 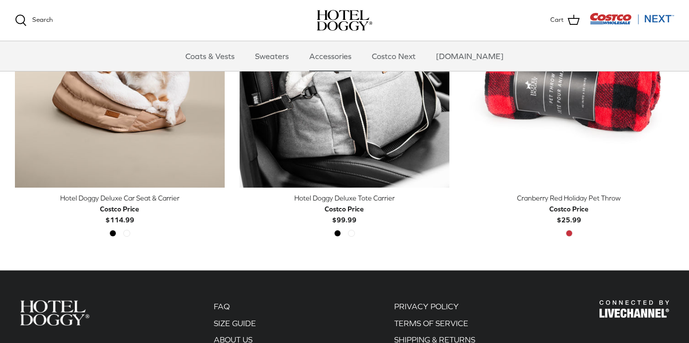 I want to click on a: hoteldoggy.com hoteldoggycom, so click(x=344, y=20).